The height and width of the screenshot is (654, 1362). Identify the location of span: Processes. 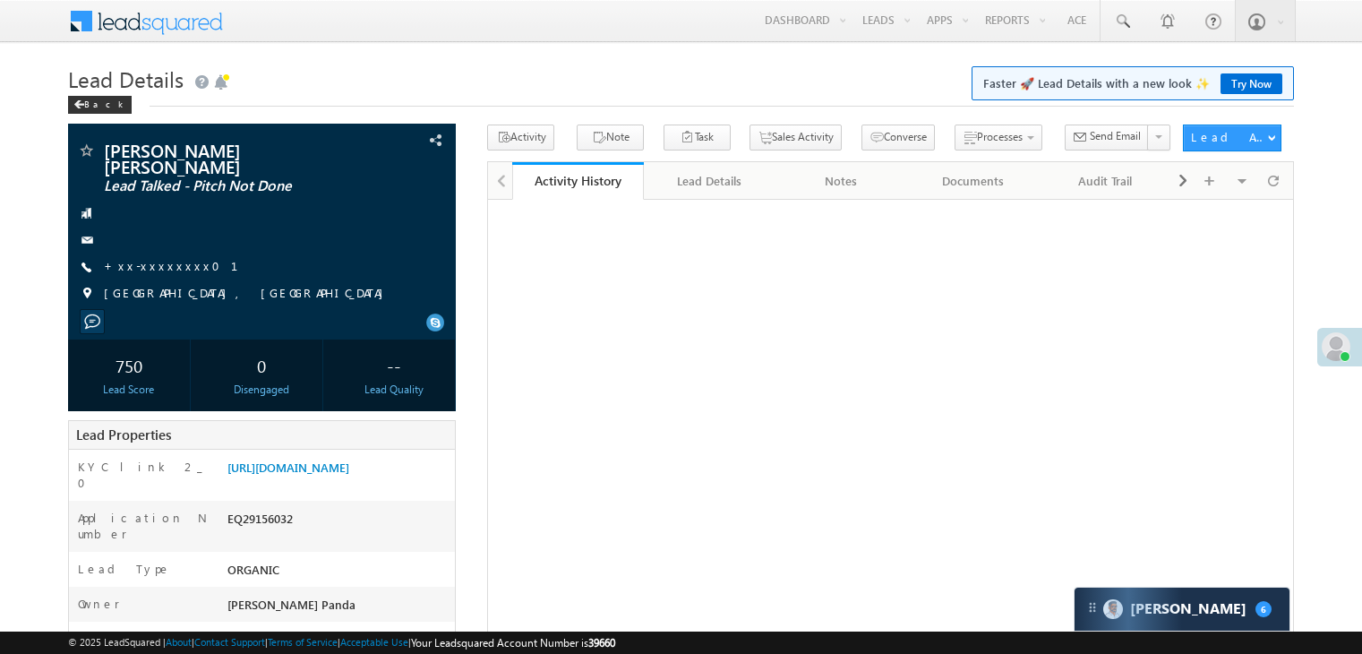
(999, 136).